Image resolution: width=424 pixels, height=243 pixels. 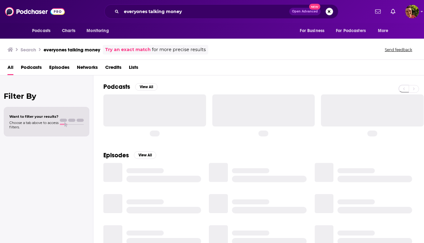 I want to click on span: For Business, so click(x=312, y=31).